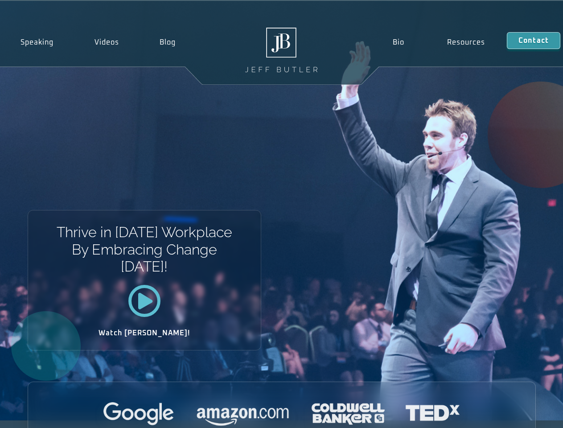 Image resolution: width=563 pixels, height=428 pixels. What do you see at coordinates (534, 41) in the screenshot?
I see `a: Contact` at bounding box center [534, 41].